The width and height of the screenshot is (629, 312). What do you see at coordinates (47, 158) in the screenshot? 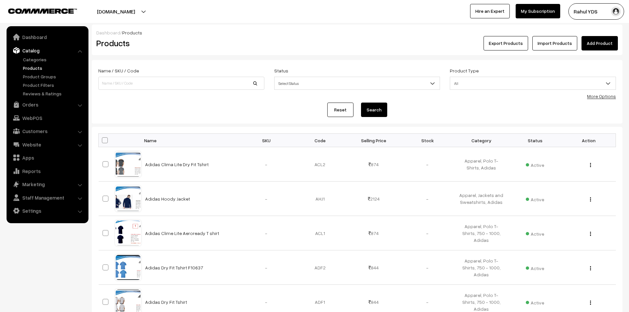
I see `a: Apps` at bounding box center [47, 158].